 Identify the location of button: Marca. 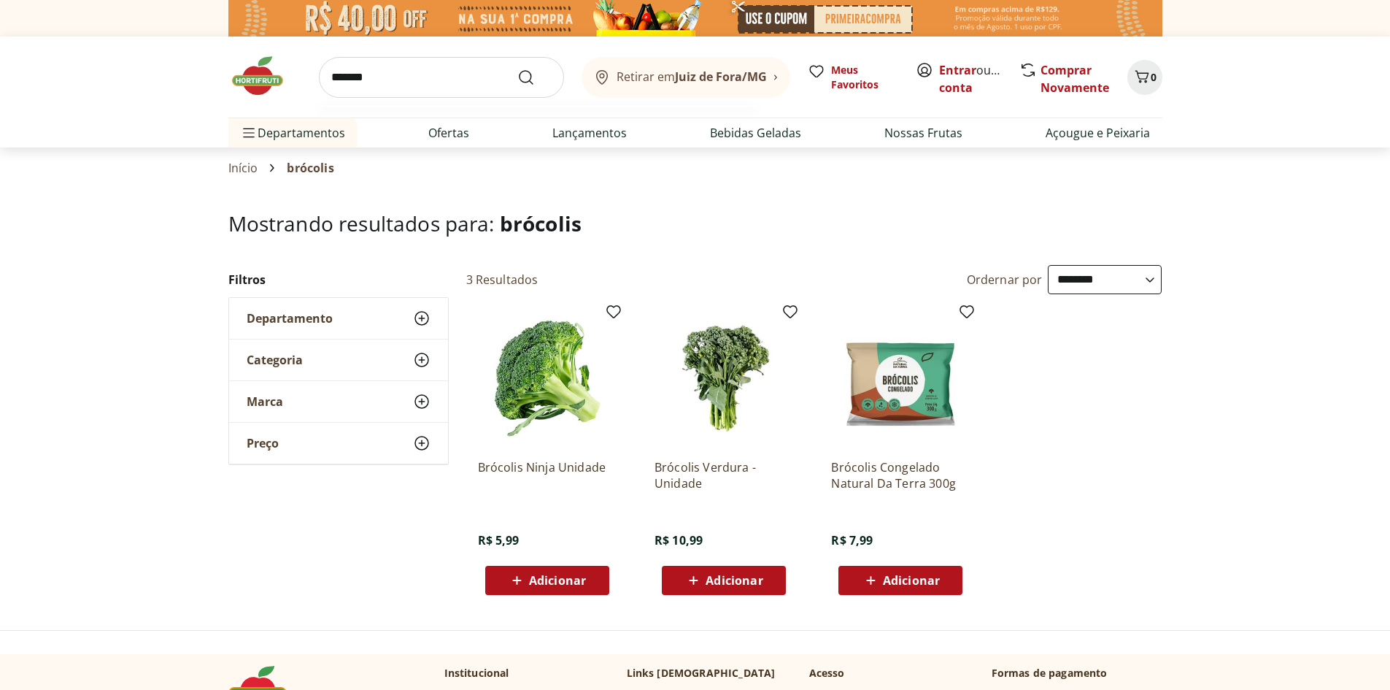
(339, 401).